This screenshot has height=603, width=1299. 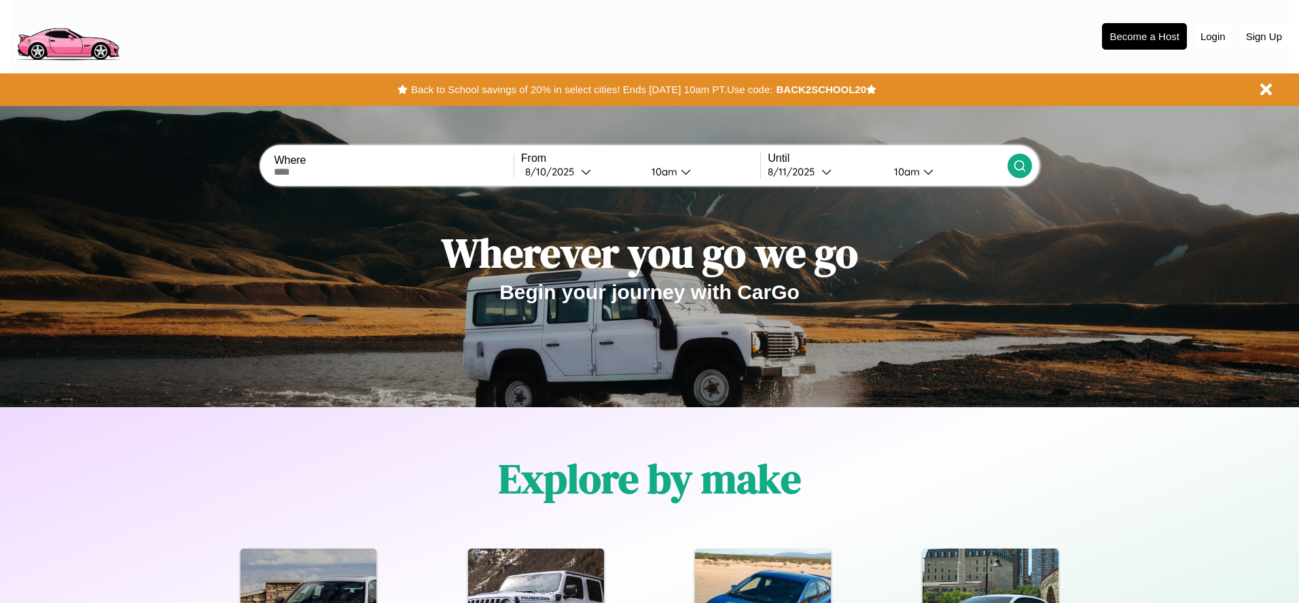 I want to click on label: Where, so click(x=393, y=160).